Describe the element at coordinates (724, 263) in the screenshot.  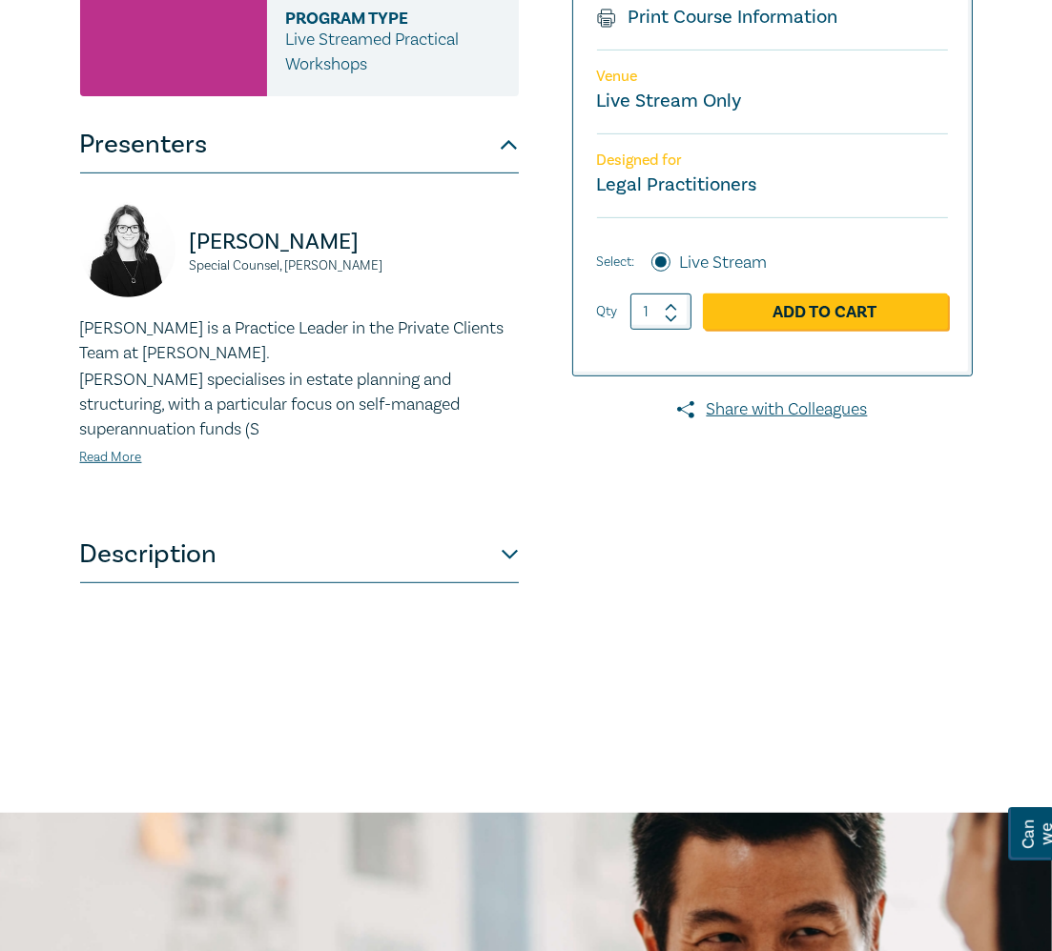
I see `label: Live Stream` at that location.